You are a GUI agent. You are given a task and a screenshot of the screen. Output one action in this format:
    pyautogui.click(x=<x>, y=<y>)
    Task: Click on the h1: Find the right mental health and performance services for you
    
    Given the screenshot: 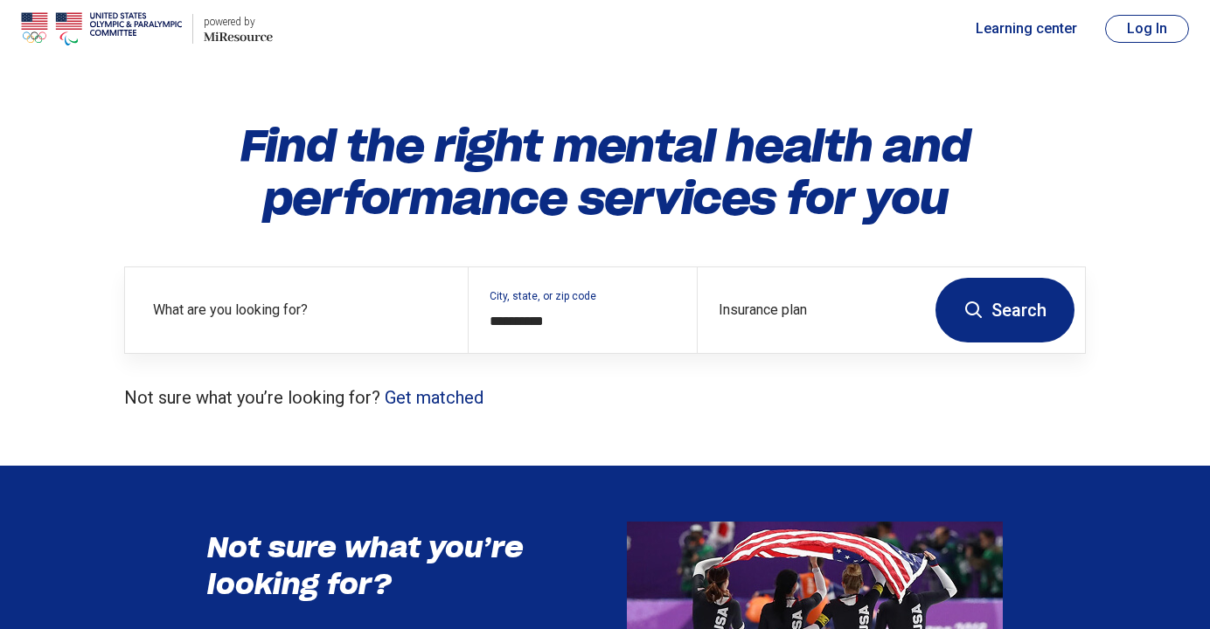 What is the action you would take?
    pyautogui.click(x=605, y=172)
    